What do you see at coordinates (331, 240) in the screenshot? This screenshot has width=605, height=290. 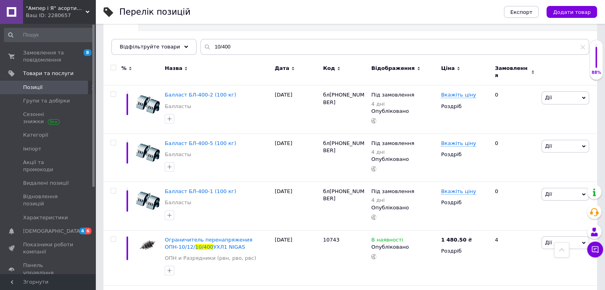 I see `span: 10743` at bounding box center [331, 240].